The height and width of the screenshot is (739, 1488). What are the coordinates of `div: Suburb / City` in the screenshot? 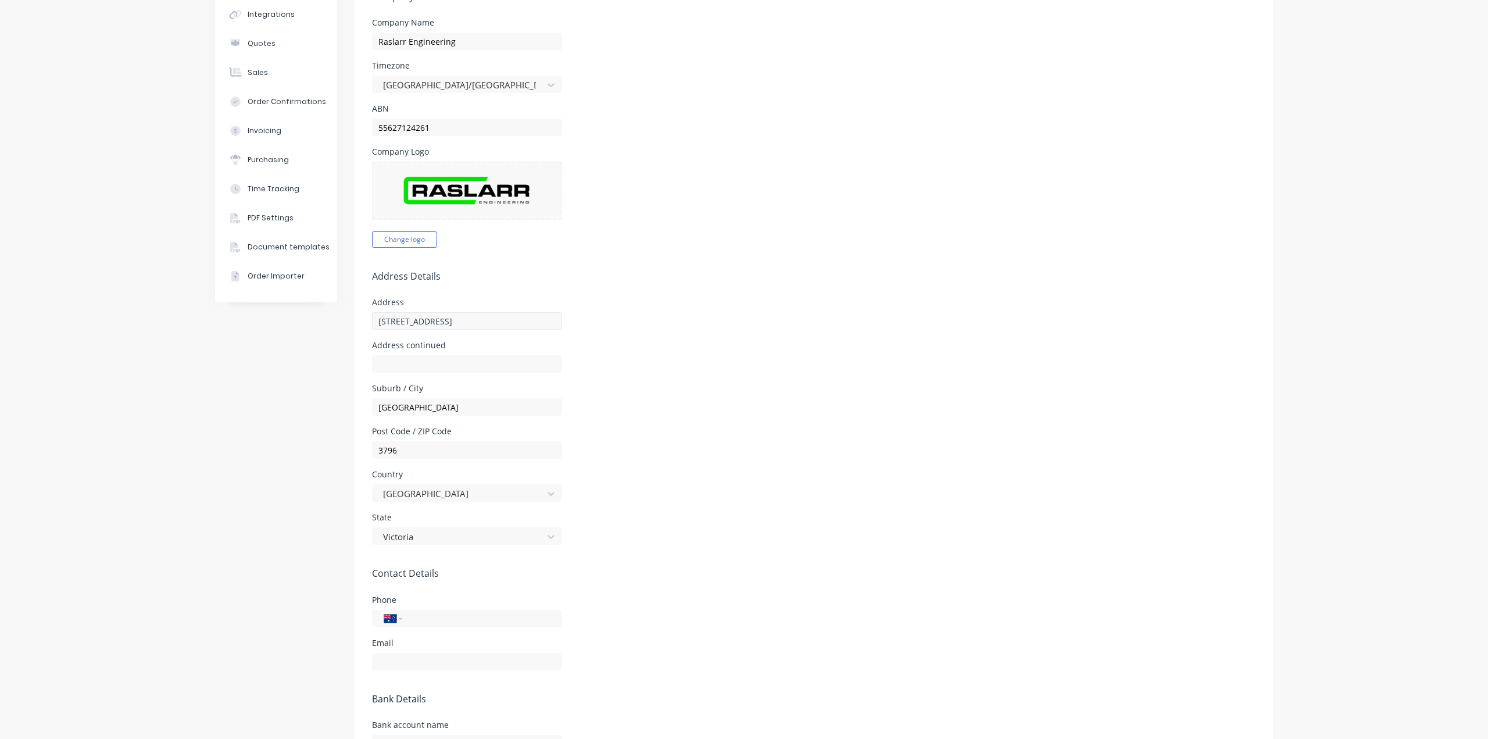 It's located at (467, 388).